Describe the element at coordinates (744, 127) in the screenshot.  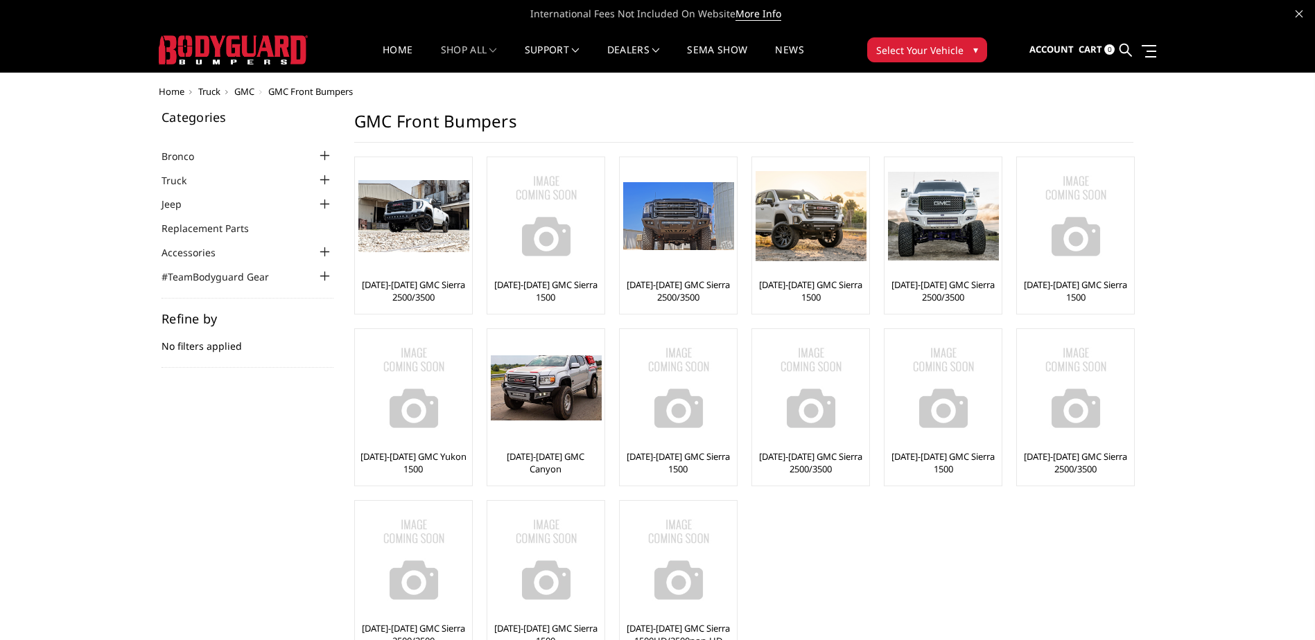
I see `h1: GMC Front Bumpers` at that location.